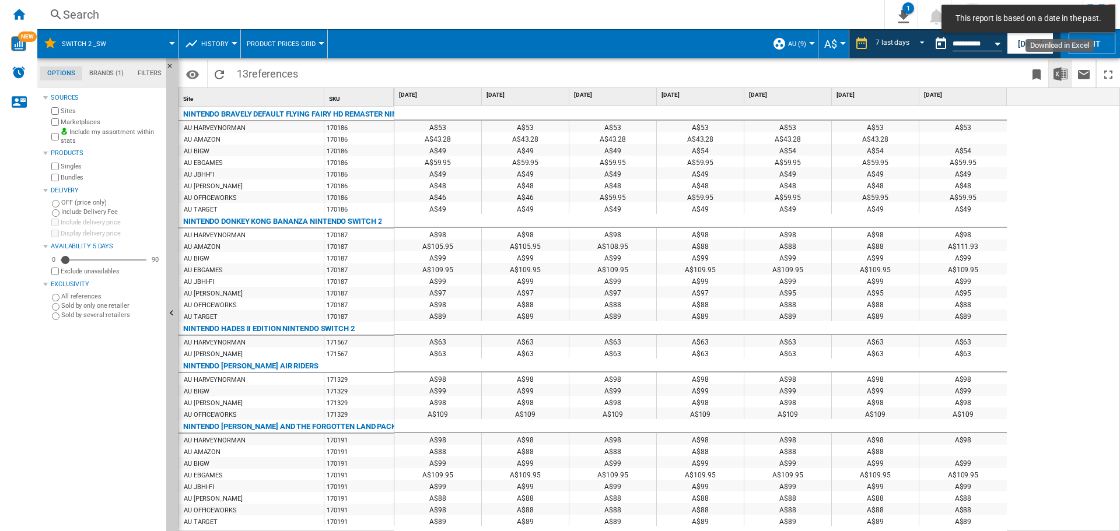  Describe the element at coordinates (800, 44) in the screenshot. I see `button: AU (9)` at that location.